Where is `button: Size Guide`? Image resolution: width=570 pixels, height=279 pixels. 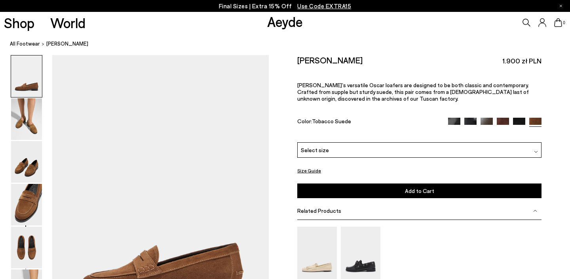 button: Size Guide is located at coordinates (309, 170).